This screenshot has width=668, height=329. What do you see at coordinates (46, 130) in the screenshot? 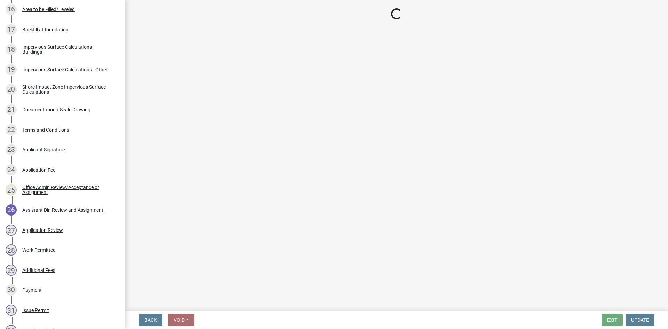
I see `div: Terms and Conditions` at bounding box center [46, 130].